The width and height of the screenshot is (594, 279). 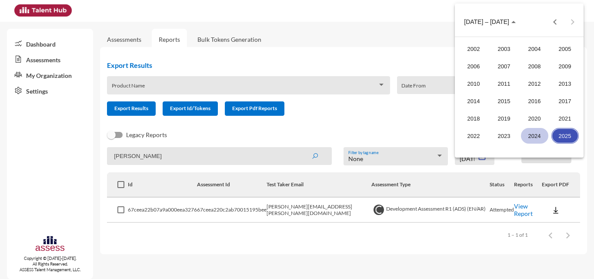 What do you see at coordinates (565, 83) in the screenshot?
I see `div: 2013` at bounding box center [565, 83].